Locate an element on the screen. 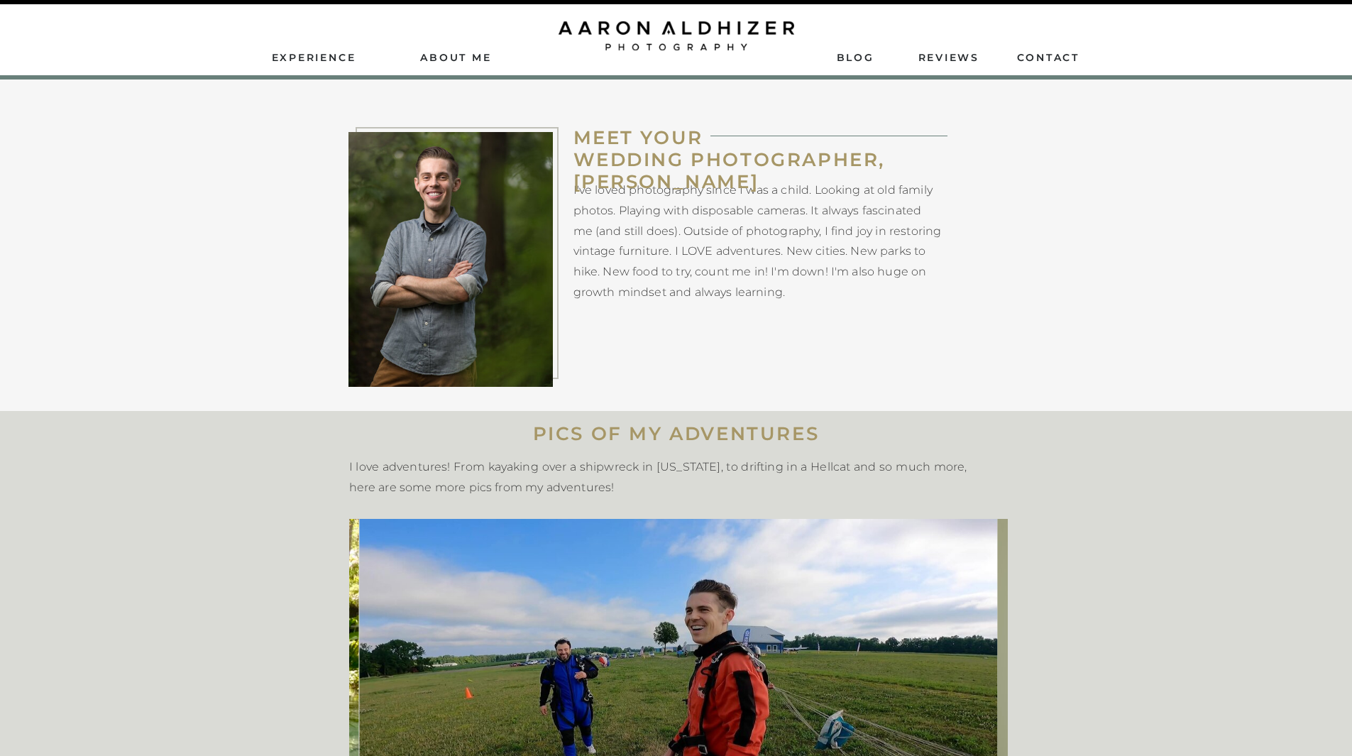 The width and height of the screenshot is (1352, 756). a: AbouT ME is located at coordinates (456, 57).